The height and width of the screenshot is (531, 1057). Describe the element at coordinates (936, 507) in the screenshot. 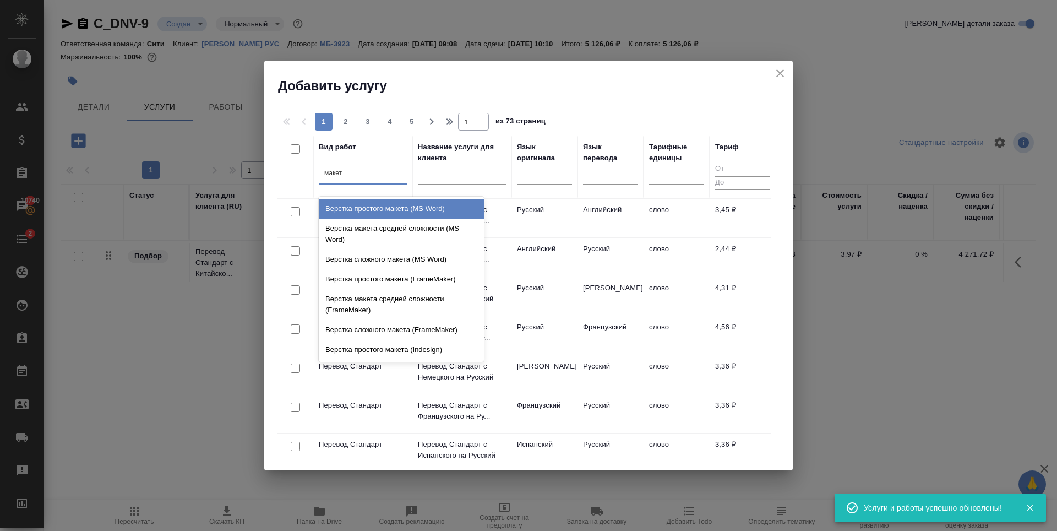

I see `div: Услуги и работы успешно обновлены!` at that location.